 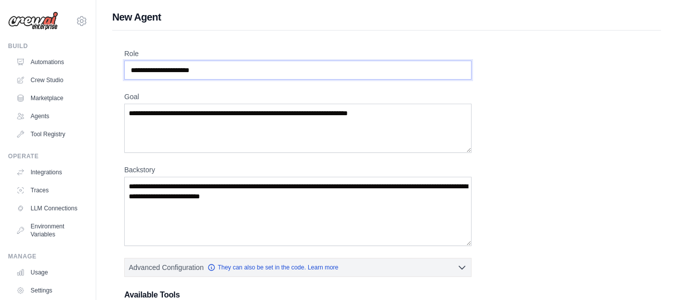 I want to click on a: Agents, so click(x=50, y=116).